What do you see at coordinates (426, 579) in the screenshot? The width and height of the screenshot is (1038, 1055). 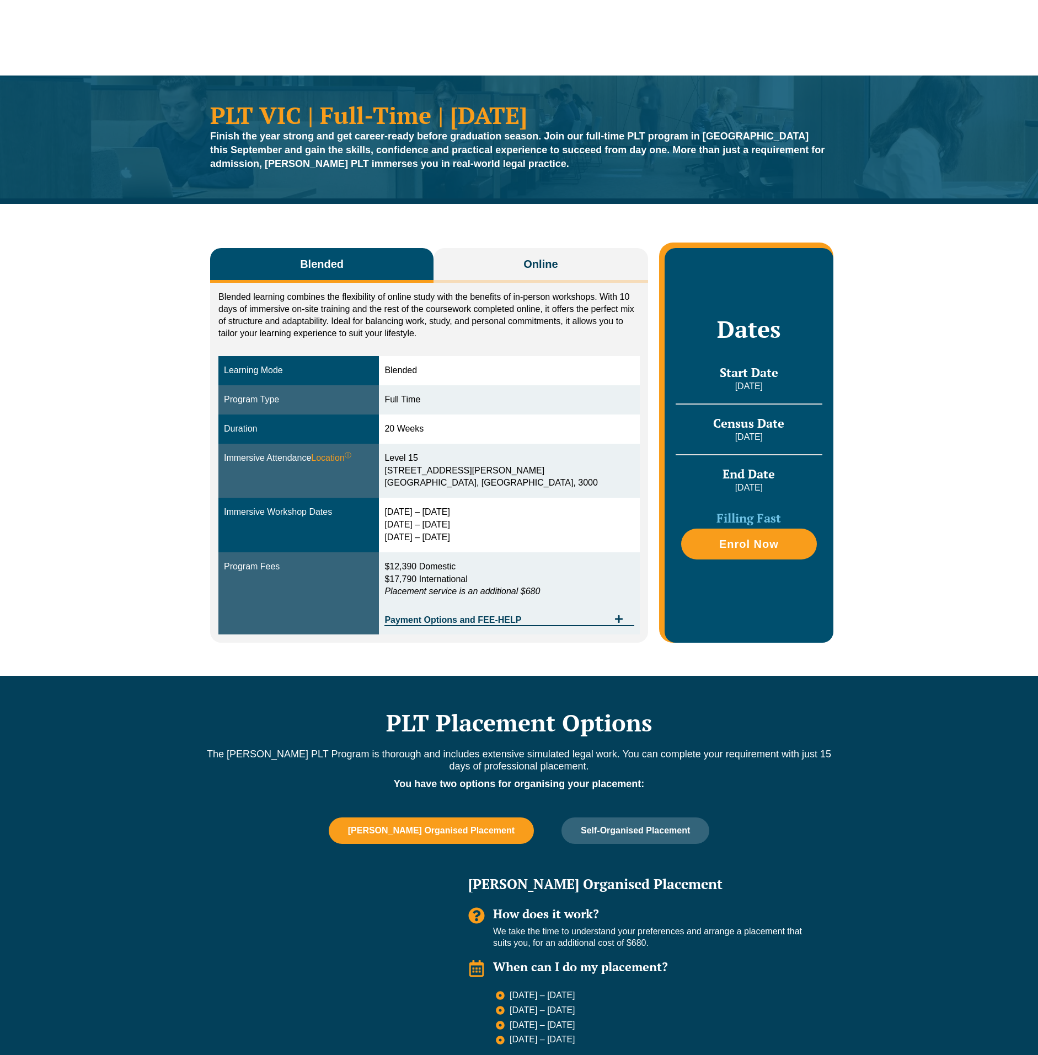 I see `span: $17,790 International` at bounding box center [426, 579].